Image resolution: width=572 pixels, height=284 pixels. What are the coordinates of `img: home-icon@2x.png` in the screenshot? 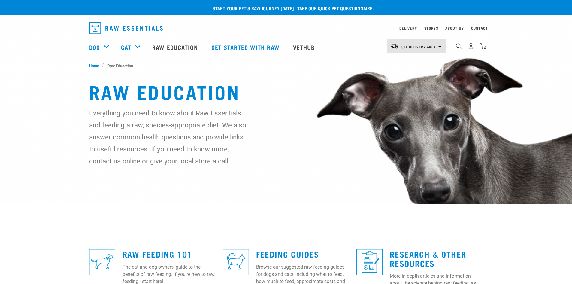 It's located at (483, 46).